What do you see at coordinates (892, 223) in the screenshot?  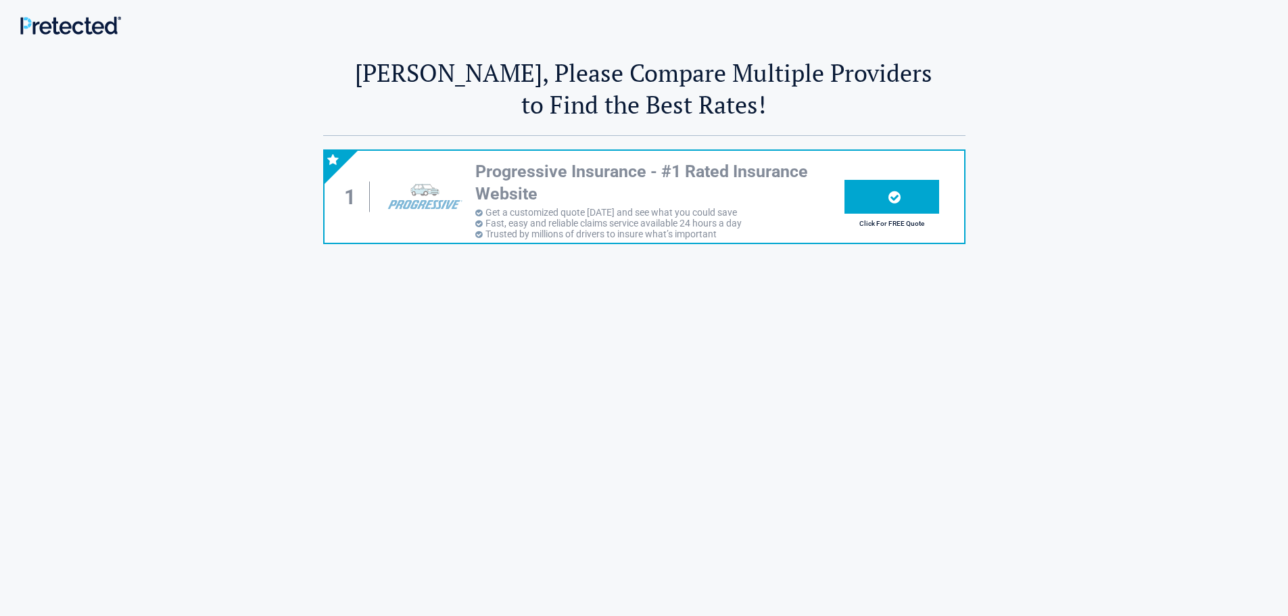 I see `h2: Click For FREE Quote` at bounding box center [892, 223].